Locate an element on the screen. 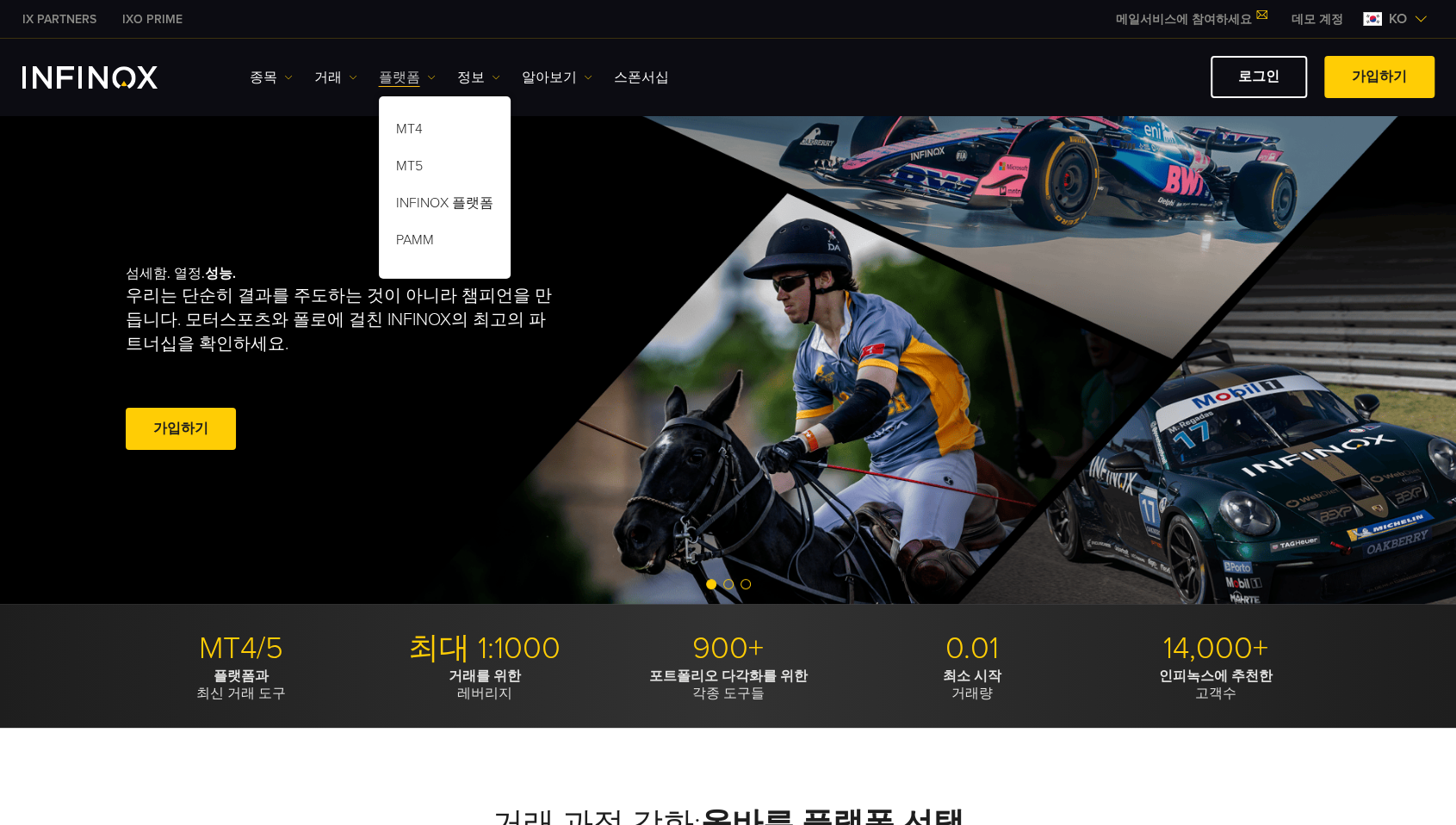 The height and width of the screenshot is (825, 1456). p: 각종 도구들 is located at coordinates (728, 686).